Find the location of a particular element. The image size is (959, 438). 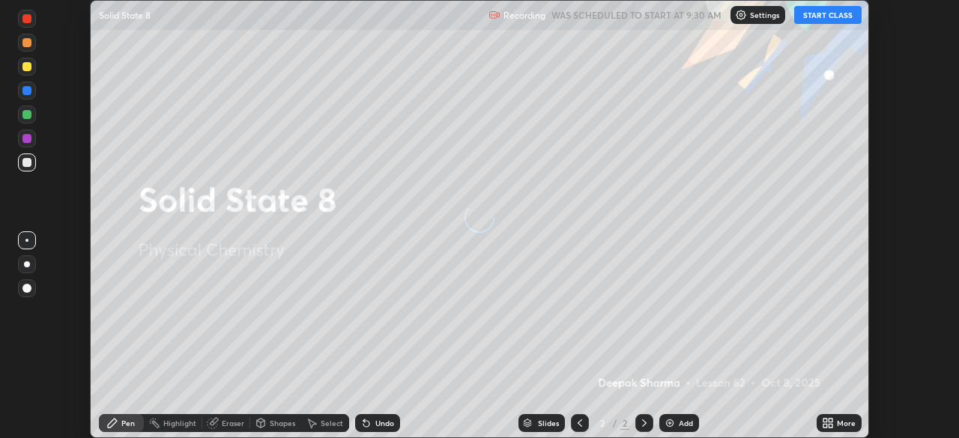

button: START CLASS is located at coordinates (828, 15).